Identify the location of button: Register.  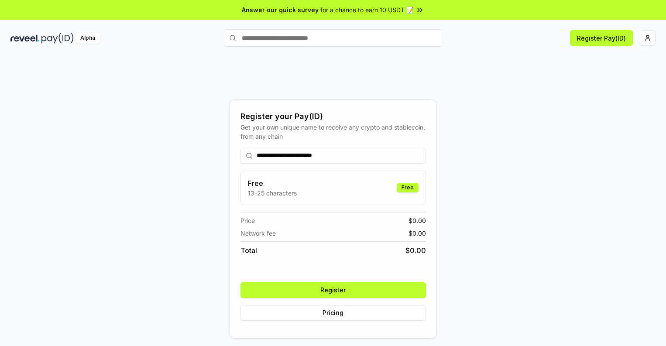
(333, 290).